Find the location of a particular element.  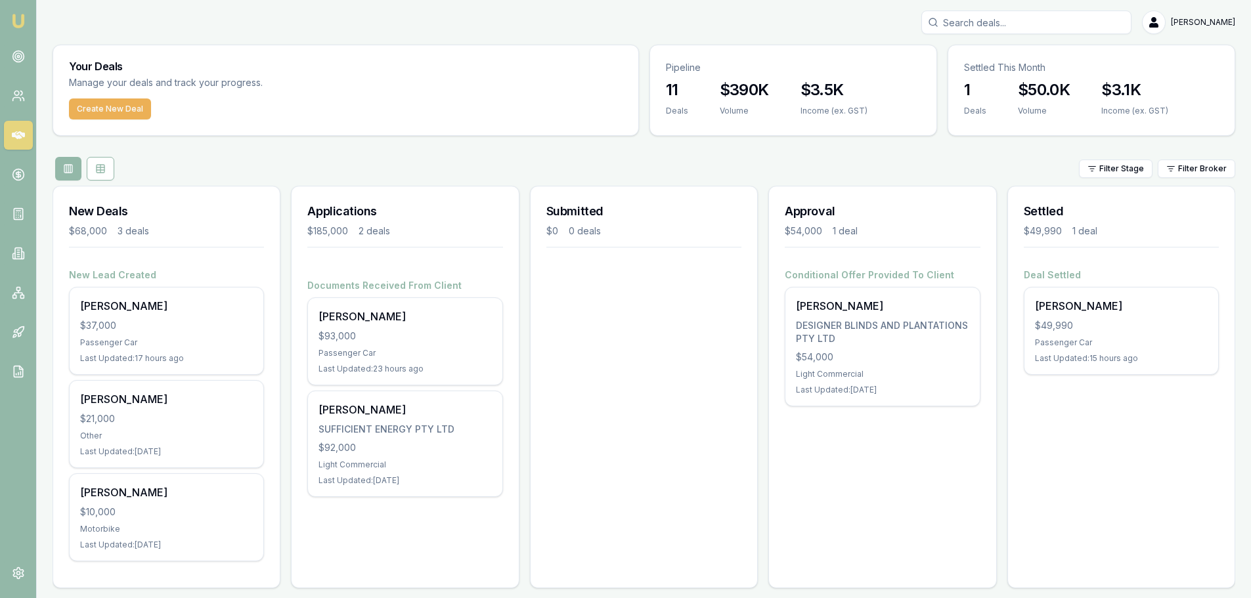

div: 2 deals is located at coordinates (374, 231).